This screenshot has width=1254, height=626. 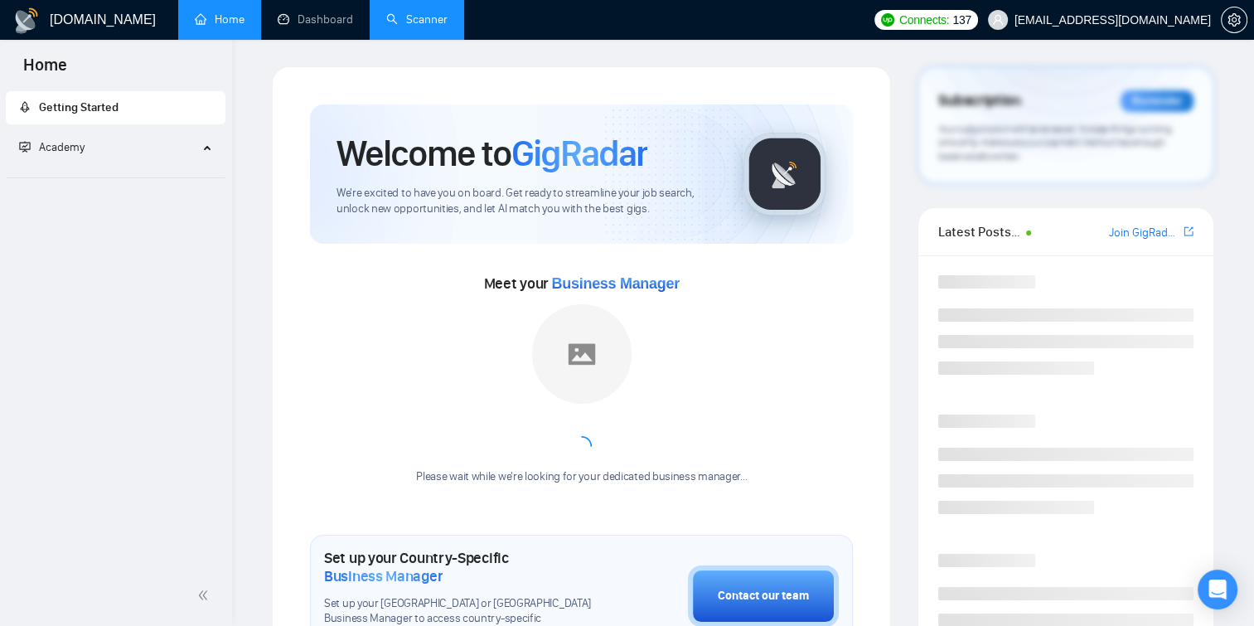 What do you see at coordinates (763, 596) in the screenshot?
I see `div: Contact our team` at bounding box center [763, 596].